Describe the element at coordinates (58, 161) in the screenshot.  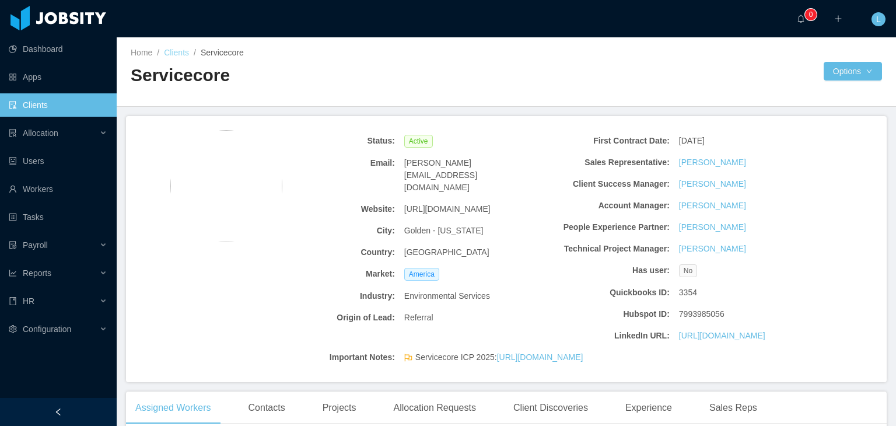
I see `a: icon: robotUsers` at that location.